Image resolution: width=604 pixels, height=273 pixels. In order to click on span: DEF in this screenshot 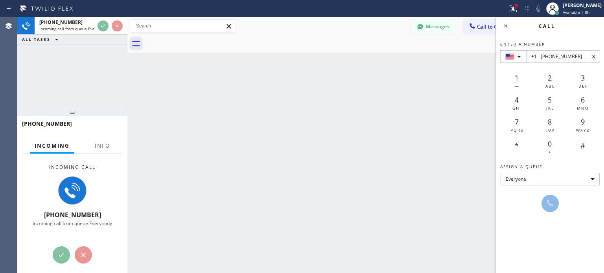, I will do `click(584, 86)`.